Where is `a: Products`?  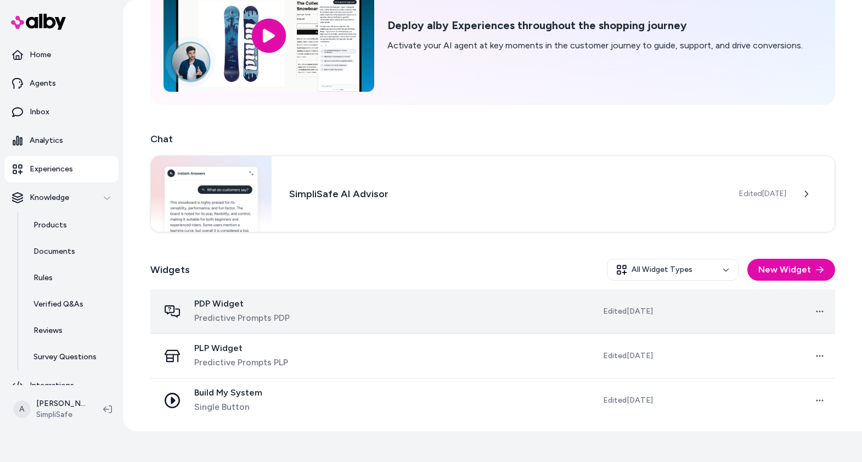 a: Products is located at coordinates (70, 225).